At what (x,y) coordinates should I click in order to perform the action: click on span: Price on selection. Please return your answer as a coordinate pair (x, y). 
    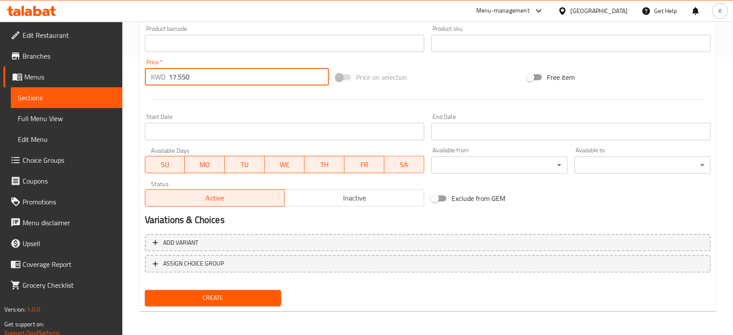
    Looking at the image, I should click on (382, 77).